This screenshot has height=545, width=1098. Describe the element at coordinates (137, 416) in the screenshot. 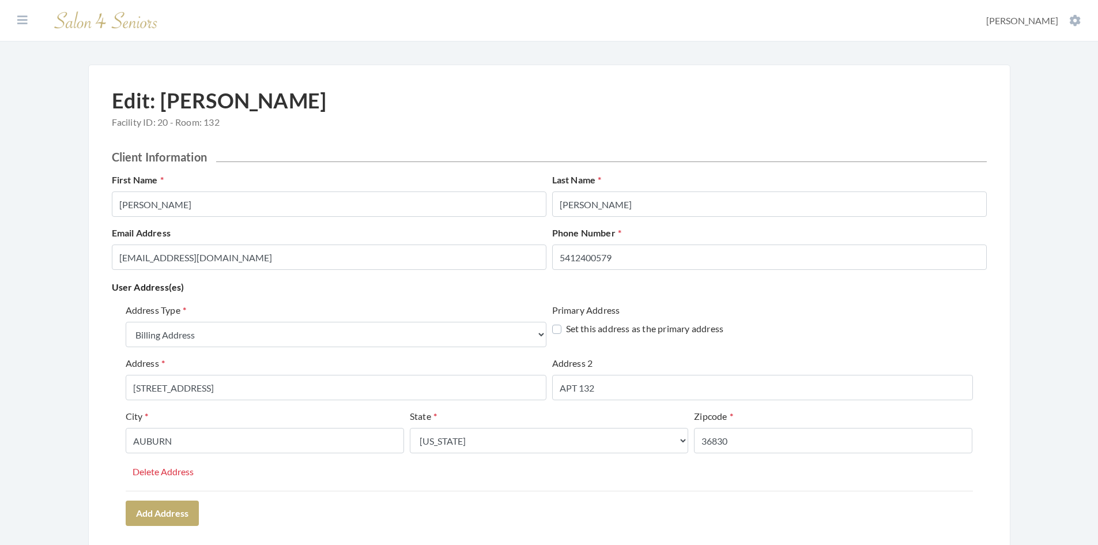

I see `label: City` at that location.